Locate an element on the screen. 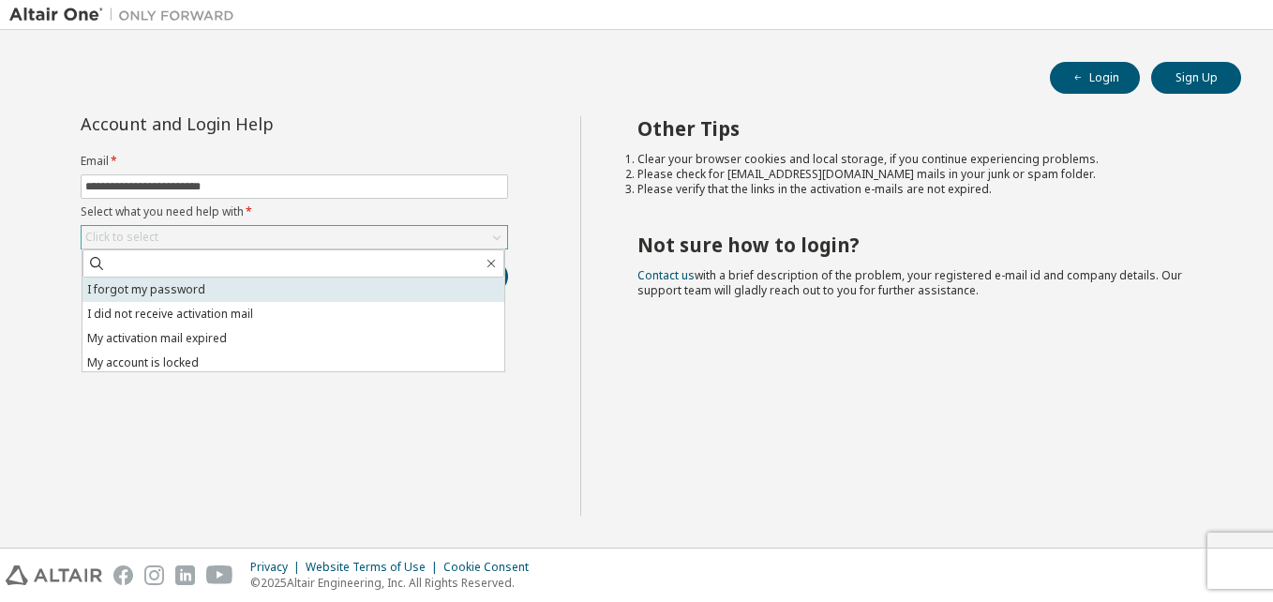 The width and height of the screenshot is (1273, 602). h2: Other Tips is located at coordinates (922, 128).